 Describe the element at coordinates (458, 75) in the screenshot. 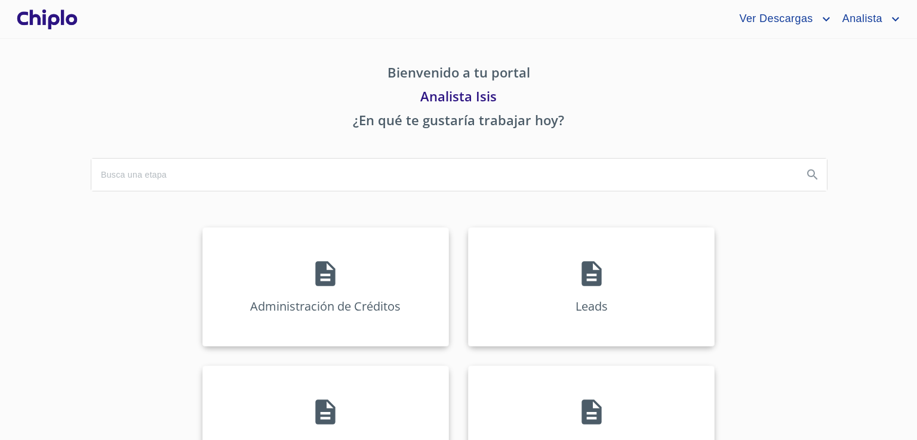

I see `p: Bienvenido a tu portal` at that location.